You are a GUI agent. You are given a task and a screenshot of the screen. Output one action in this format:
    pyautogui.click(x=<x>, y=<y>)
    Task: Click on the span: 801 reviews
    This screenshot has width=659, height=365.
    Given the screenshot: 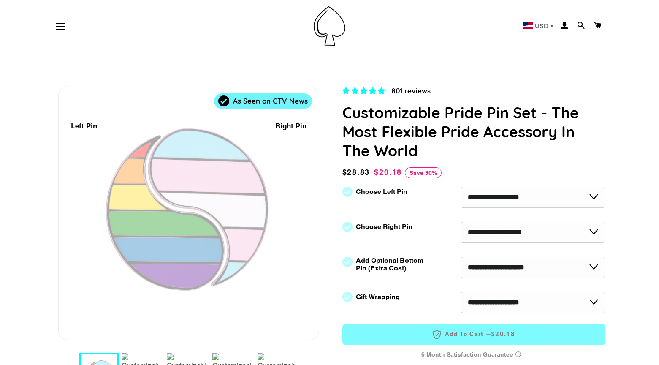 What is the action you would take?
    pyautogui.click(x=411, y=90)
    